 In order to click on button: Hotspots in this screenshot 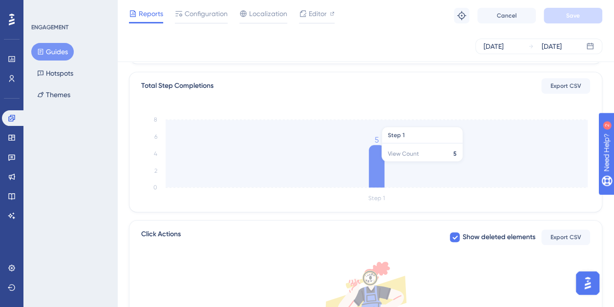, I will do `click(55, 73)`.